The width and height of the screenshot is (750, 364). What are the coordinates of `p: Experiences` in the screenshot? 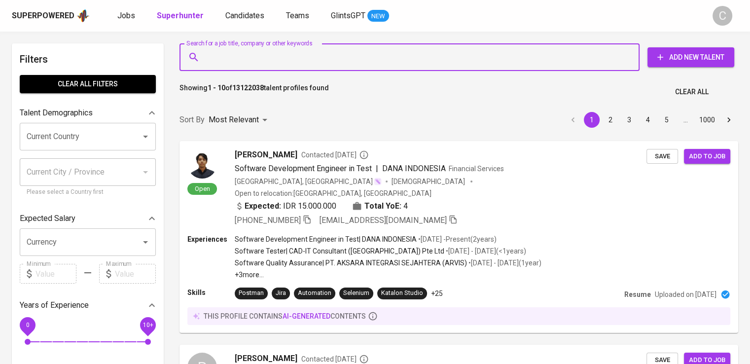 It's located at (211, 239).